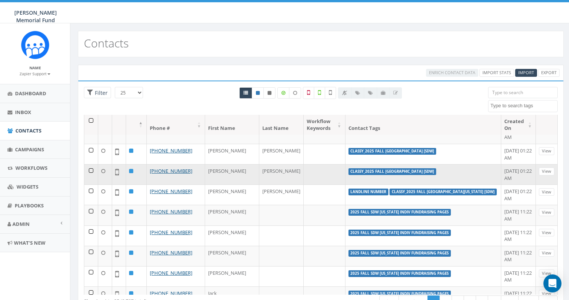 This screenshot has height=300, width=569. I want to click on label: Not a Mobile, so click(309, 93).